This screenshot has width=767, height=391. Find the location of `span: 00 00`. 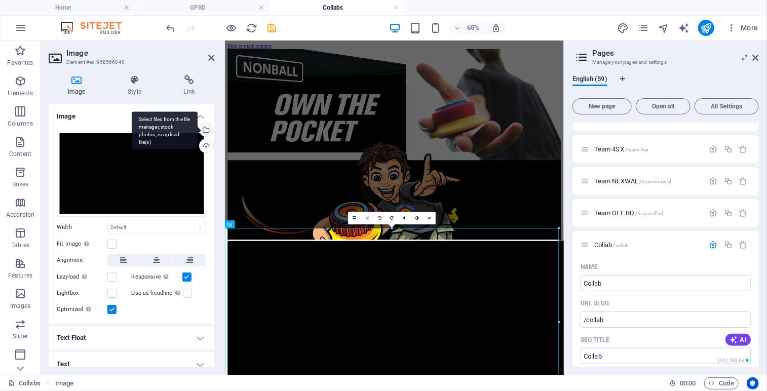

span: 00 00 is located at coordinates (688, 384).